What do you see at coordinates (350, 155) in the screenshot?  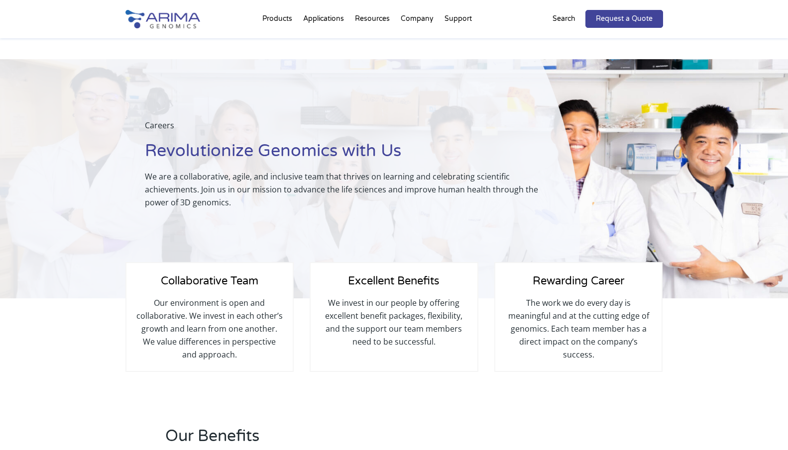 I see `h1: Revolutionize Genomics with Us` at bounding box center [350, 155].